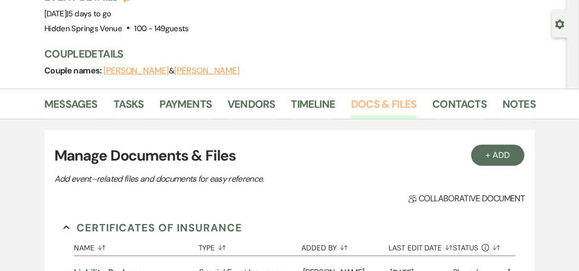 This screenshot has height=271, width=579. What do you see at coordinates (560, 23) in the screenshot?
I see `button: Open lead details` at bounding box center [560, 23].